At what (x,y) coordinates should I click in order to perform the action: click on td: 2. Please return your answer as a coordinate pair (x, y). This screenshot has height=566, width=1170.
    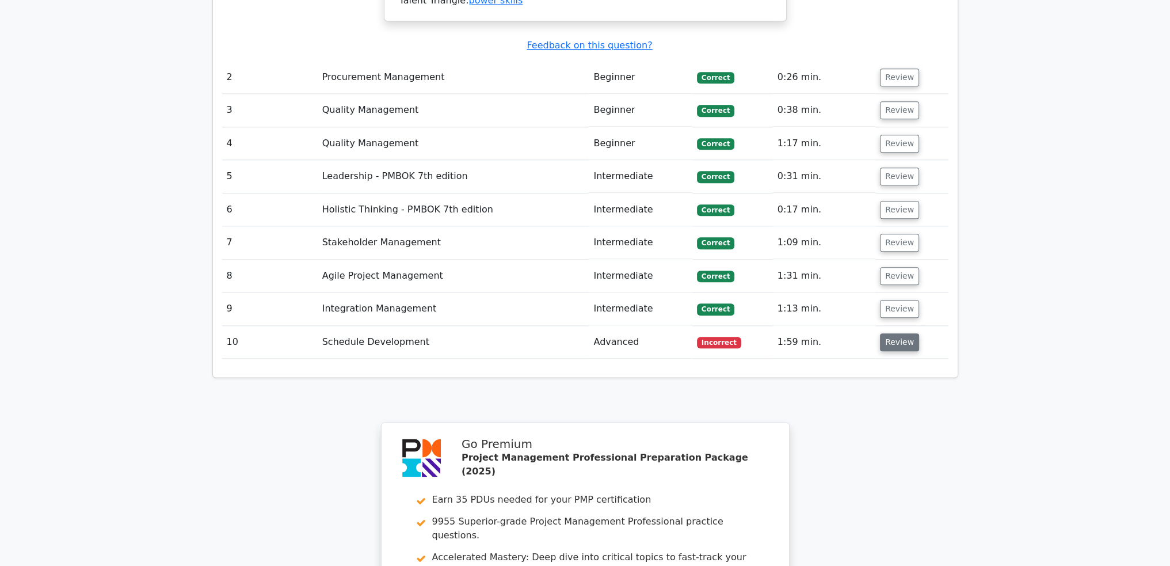
    Looking at the image, I should click on (270, 77).